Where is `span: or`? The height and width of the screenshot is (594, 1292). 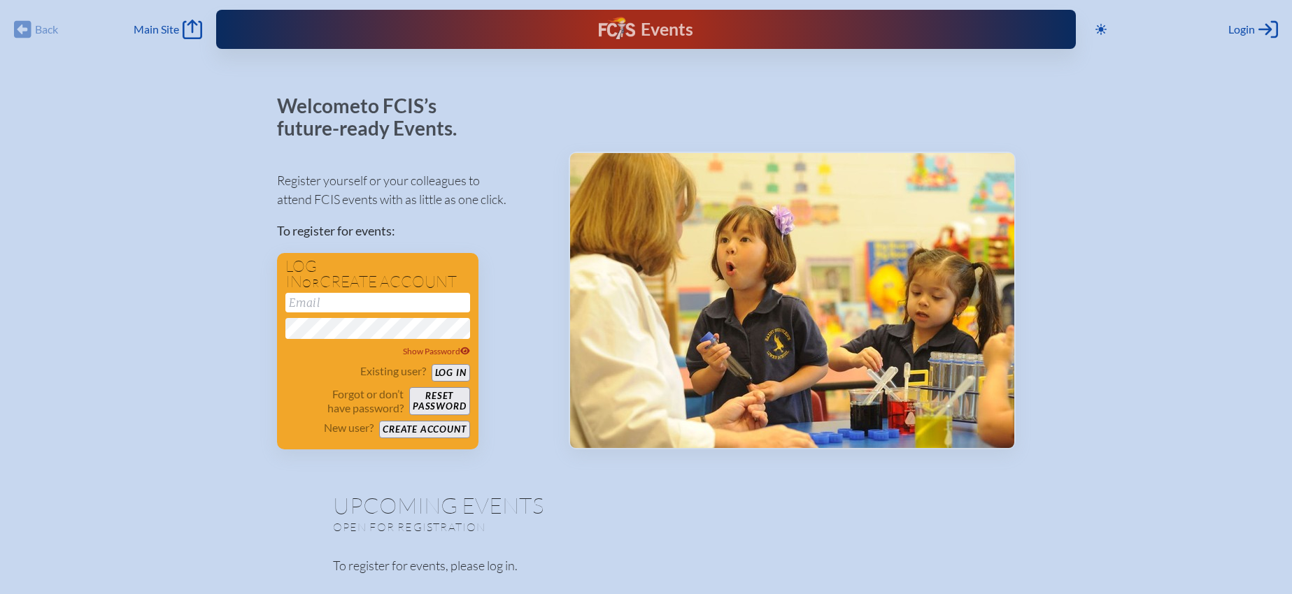
span: or is located at coordinates (310, 283).